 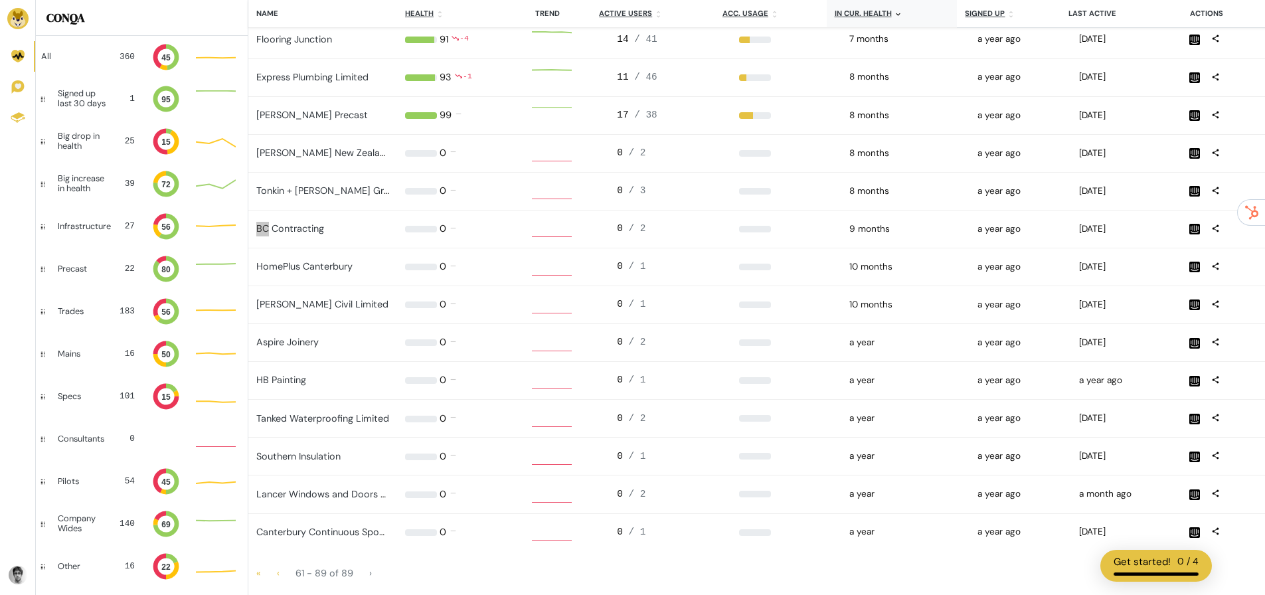 I want to click on a: Precast 22 80, so click(x=141, y=268).